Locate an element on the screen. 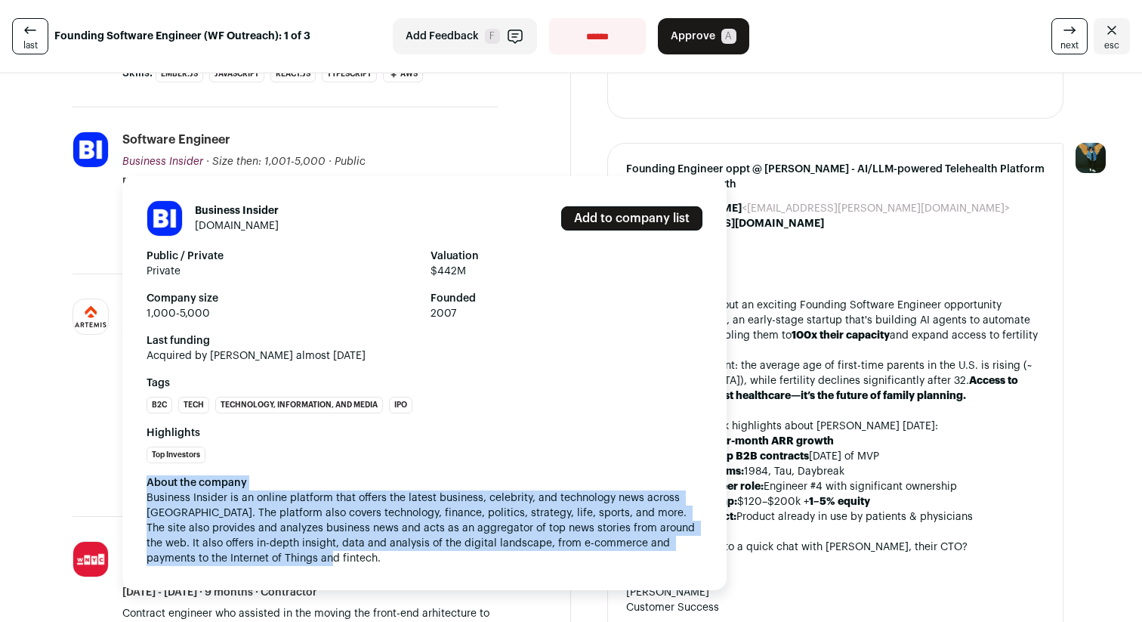 Image resolution: width=1142 pixels, height=622 pixels. strong: Founded is located at coordinates (567, 298).